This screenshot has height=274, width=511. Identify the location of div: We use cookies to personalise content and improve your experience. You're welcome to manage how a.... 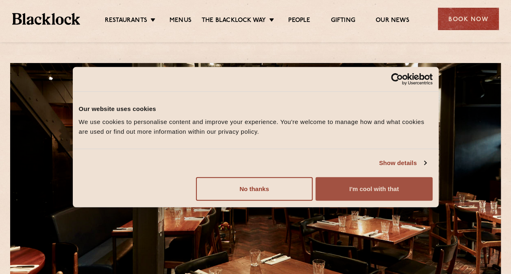
(256, 126).